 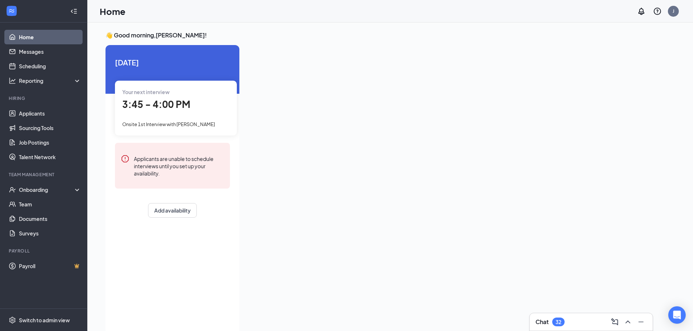 I want to click on div: Team Management, so click(x=44, y=175).